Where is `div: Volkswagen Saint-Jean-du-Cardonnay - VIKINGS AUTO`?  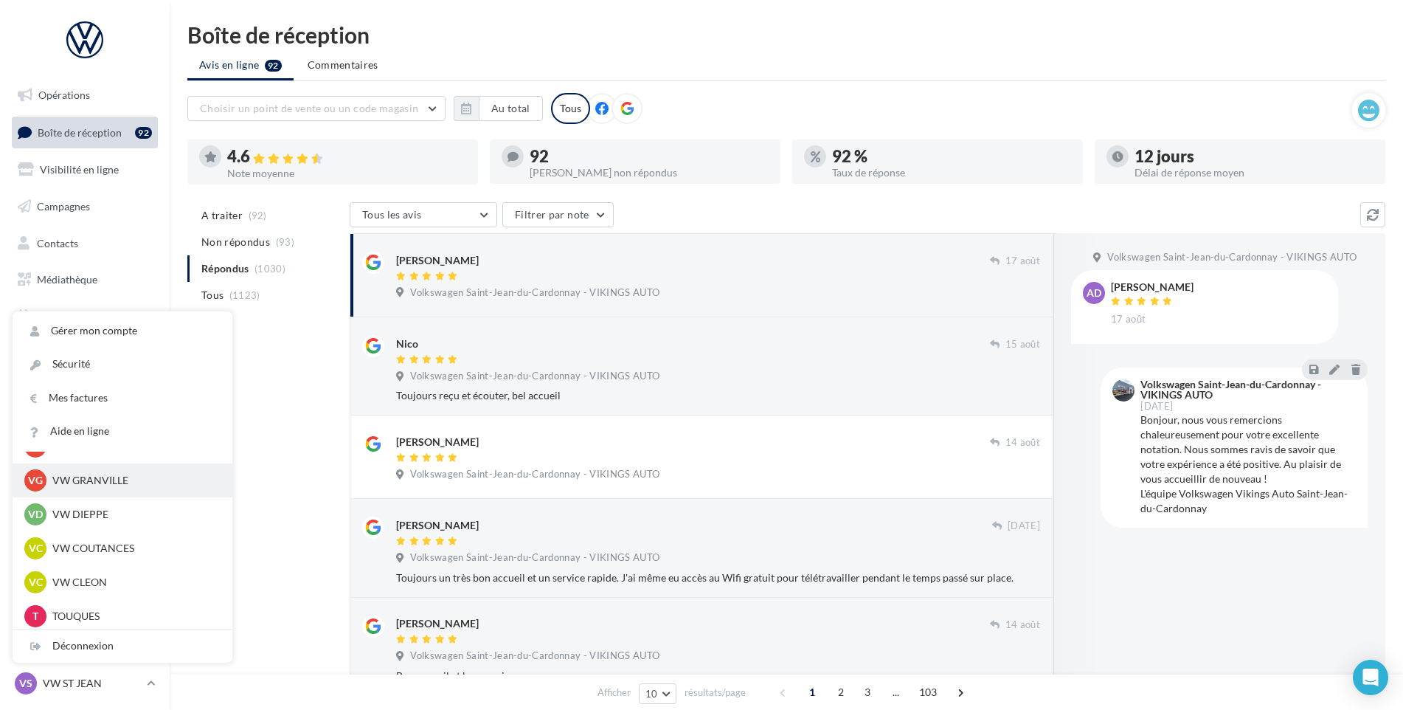 div: Volkswagen Saint-Jean-du-Cardonnay - VIKINGS AUTO is located at coordinates (1246, 389).